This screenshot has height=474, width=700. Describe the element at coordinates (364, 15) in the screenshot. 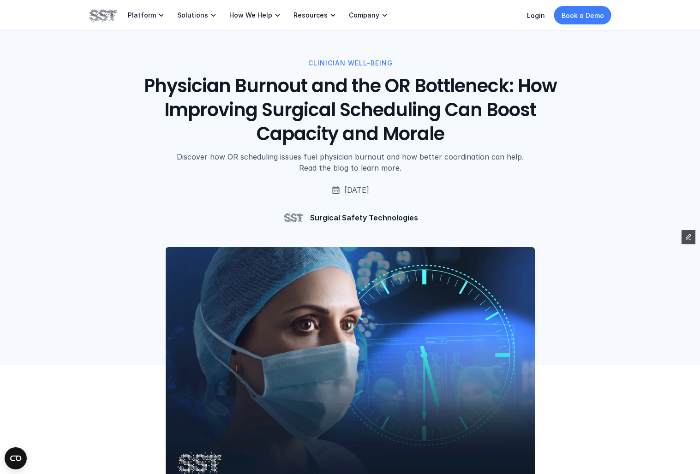

I see `p: Company` at that location.